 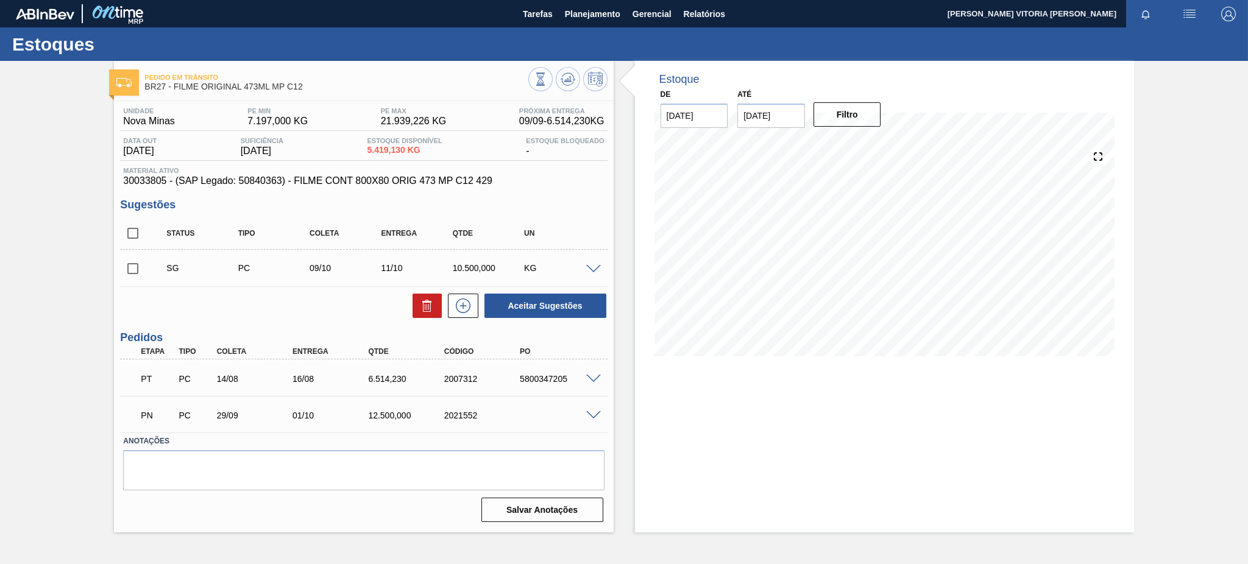 What do you see at coordinates (157, 352) in the screenshot?
I see `div: Etapa` at bounding box center [157, 352].